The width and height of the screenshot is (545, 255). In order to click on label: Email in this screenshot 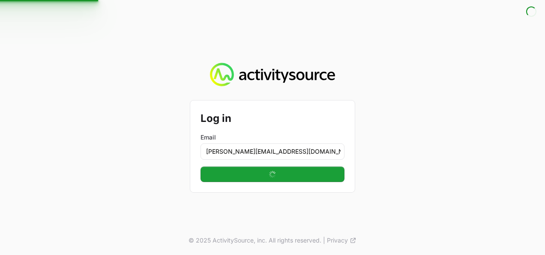, I will do `click(273, 137)`.